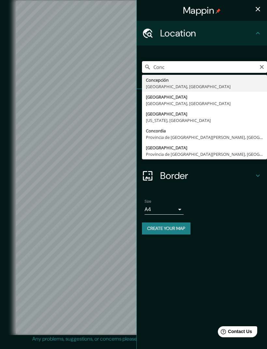 This screenshot has height=349, width=267. What do you see at coordinates (132, 339) in the screenshot?
I see `p: Any problems, suggestions, or concerns please email .` at bounding box center [132, 339].